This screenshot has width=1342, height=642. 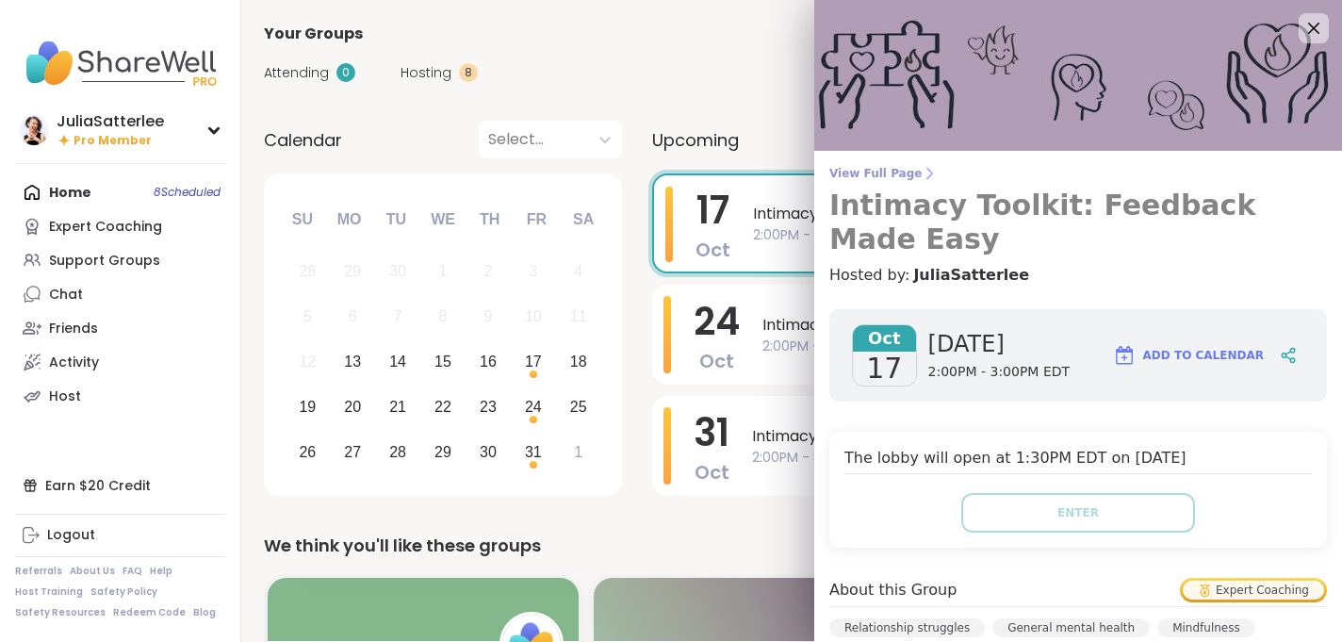 I want to click on div: 3, so click(x=533, y=271).